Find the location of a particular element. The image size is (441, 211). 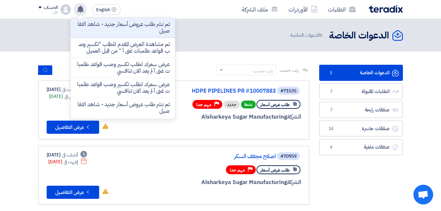

span: إنتهت في is located at coordinates (71, 161).